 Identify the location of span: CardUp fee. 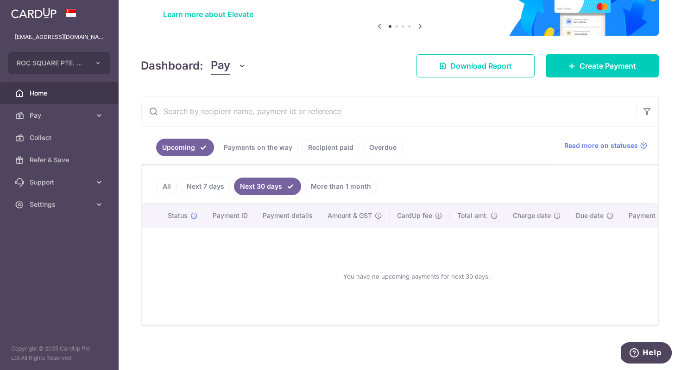
(414, 215).